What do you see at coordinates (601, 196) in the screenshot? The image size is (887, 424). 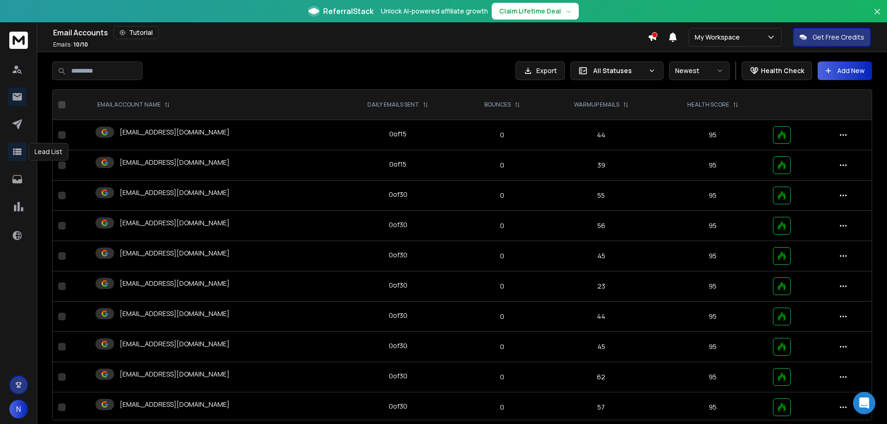 I see `td: 55` at bounding box center [601, 196].